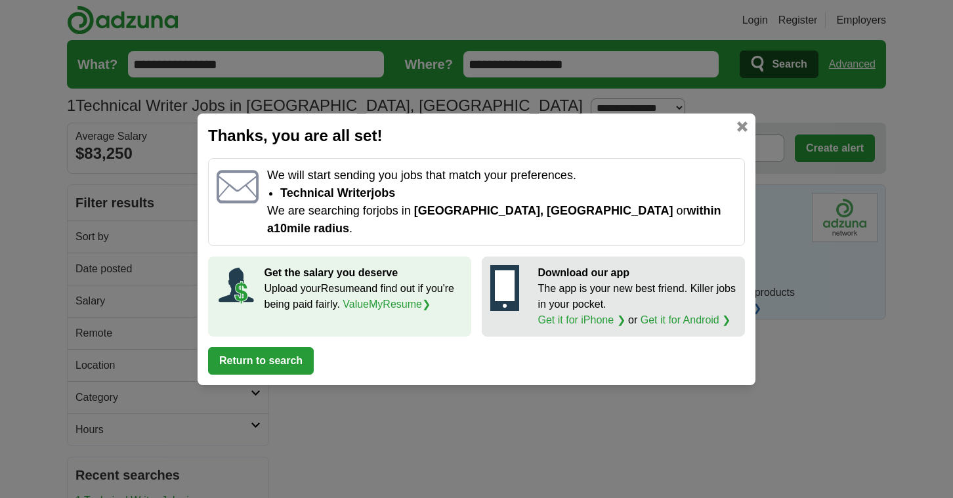 The width and height of the screenshot is (953, 498). I want to click on a: ValueMyResume❯, so click(387, 304).